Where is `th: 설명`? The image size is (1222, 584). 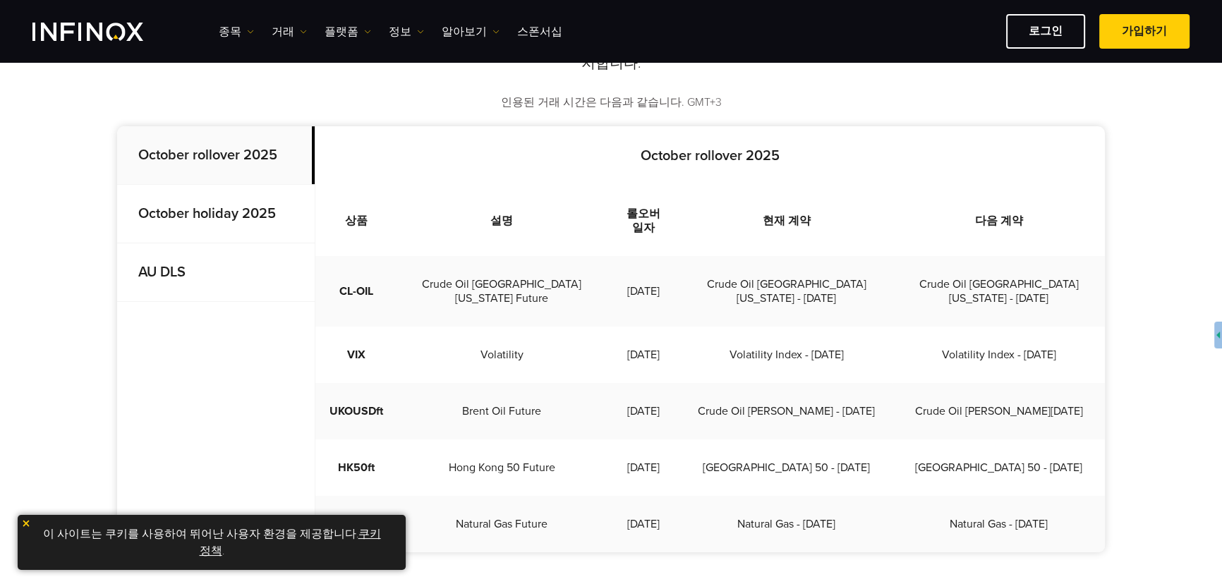 th: 설명 is located at coordinates (502, 221).